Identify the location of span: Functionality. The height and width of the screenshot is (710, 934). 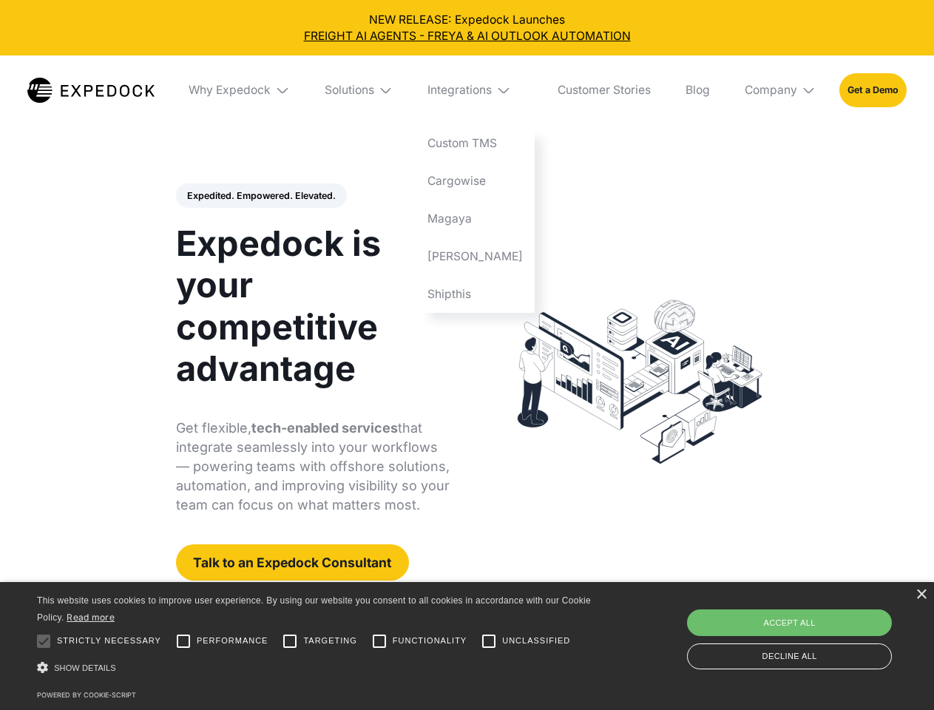
(430, 641).